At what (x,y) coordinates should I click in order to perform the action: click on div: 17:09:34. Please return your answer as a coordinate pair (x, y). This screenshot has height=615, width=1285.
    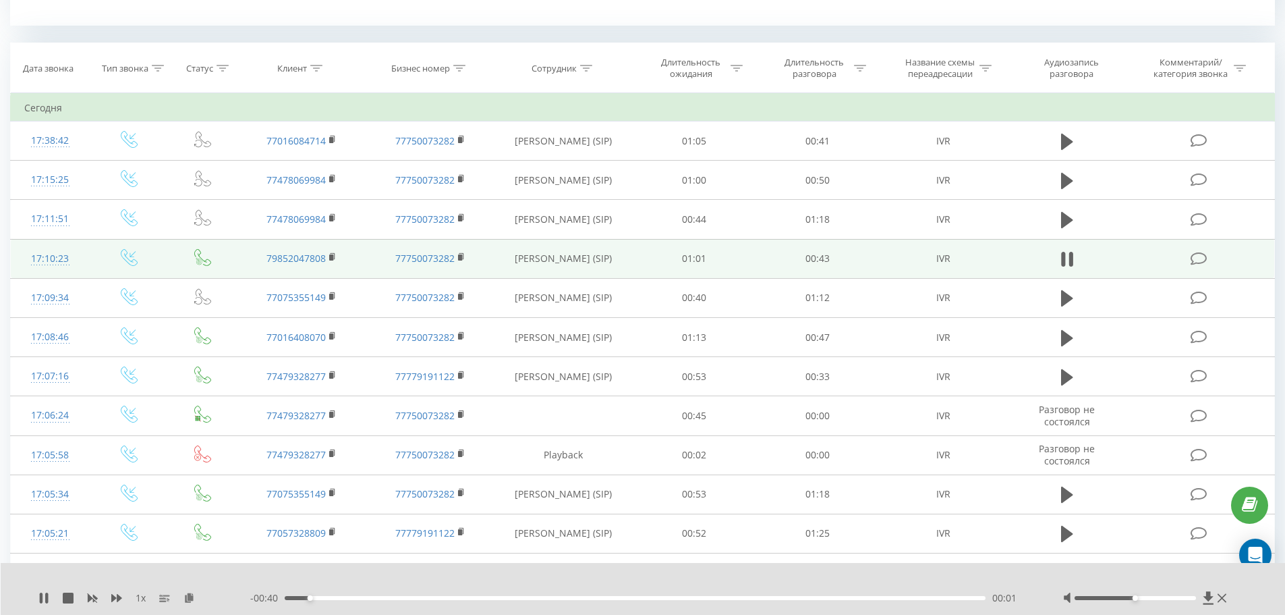
    Looking at the image, I should click on (50, 297).